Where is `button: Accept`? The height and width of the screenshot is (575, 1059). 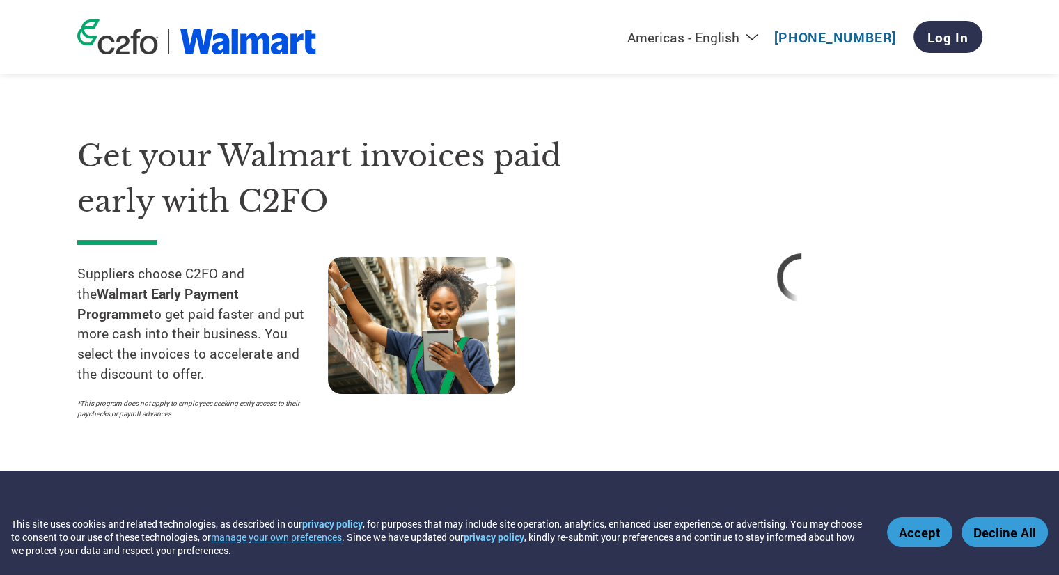
button: Accept is located at coordinates (920, 532).